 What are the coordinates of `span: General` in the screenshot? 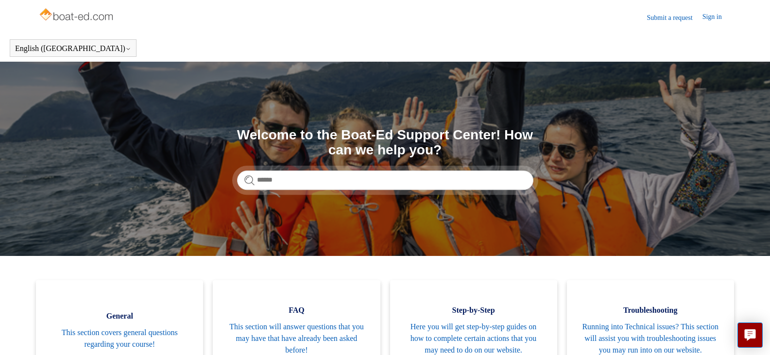 It's located at (120, 316).